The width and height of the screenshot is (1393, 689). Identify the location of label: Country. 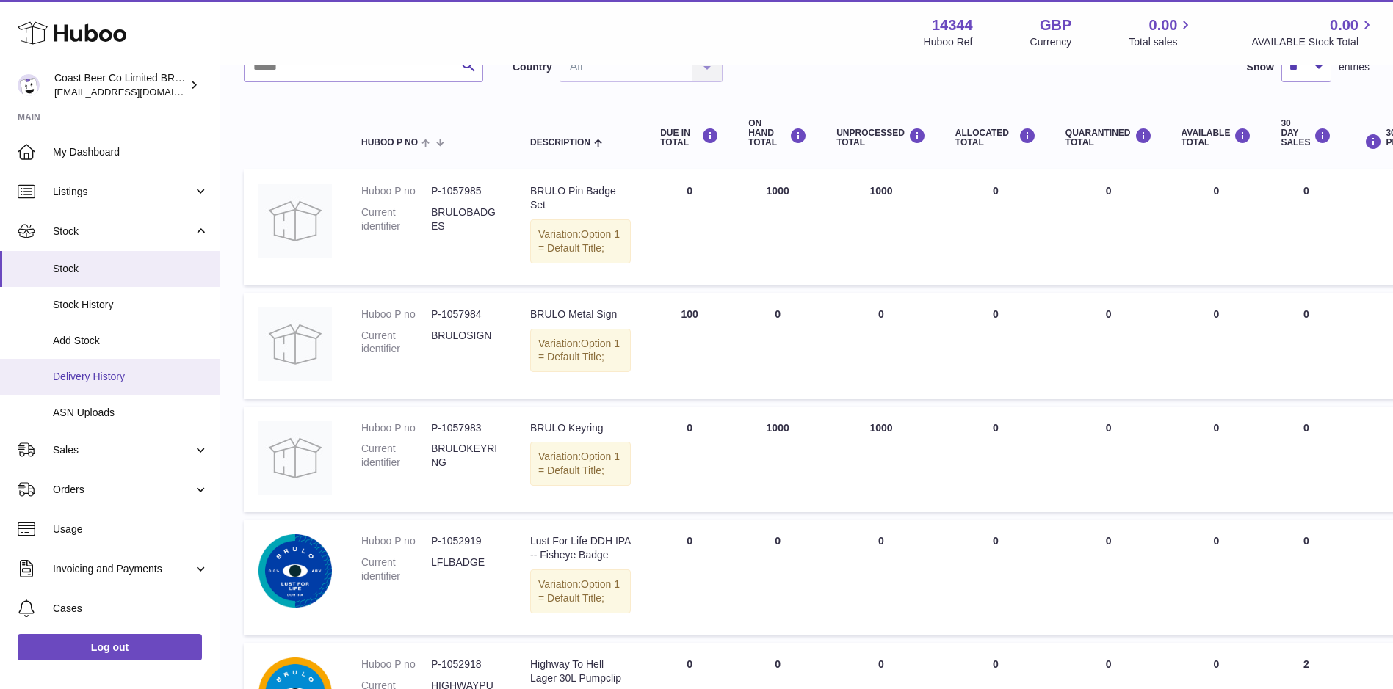
(532, 67).